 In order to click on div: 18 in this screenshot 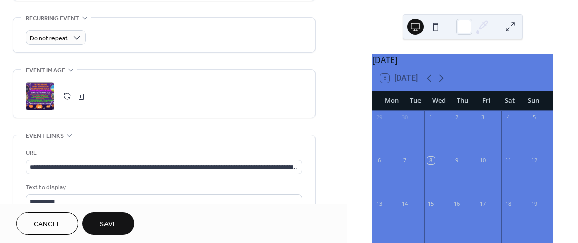, I will do `click(508, 204)`.